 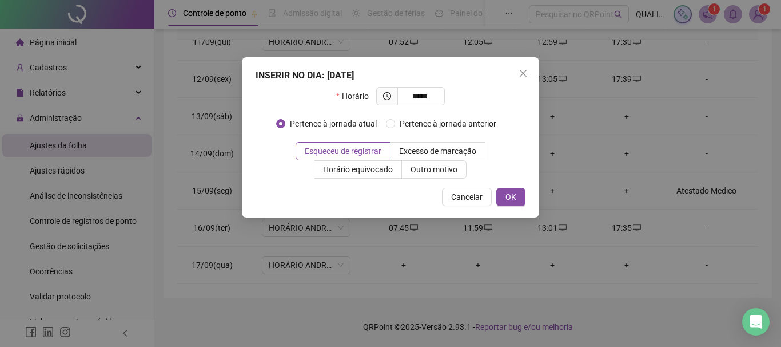 What do you see at coordinates (756, 321) in the screenshot?
I see `div: Open Intercom Messenger` at bounding box center [756, 321].